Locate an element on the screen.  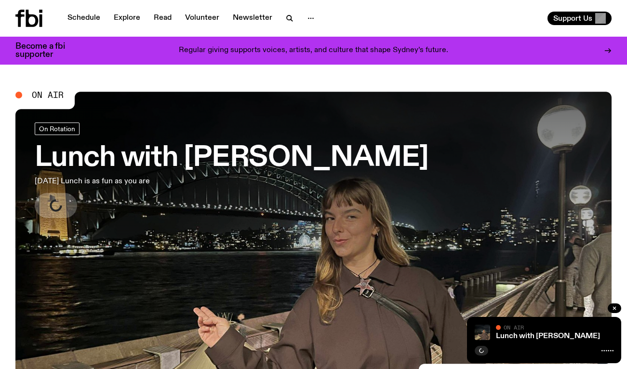
a: Read is located at coordinates (162, 18).